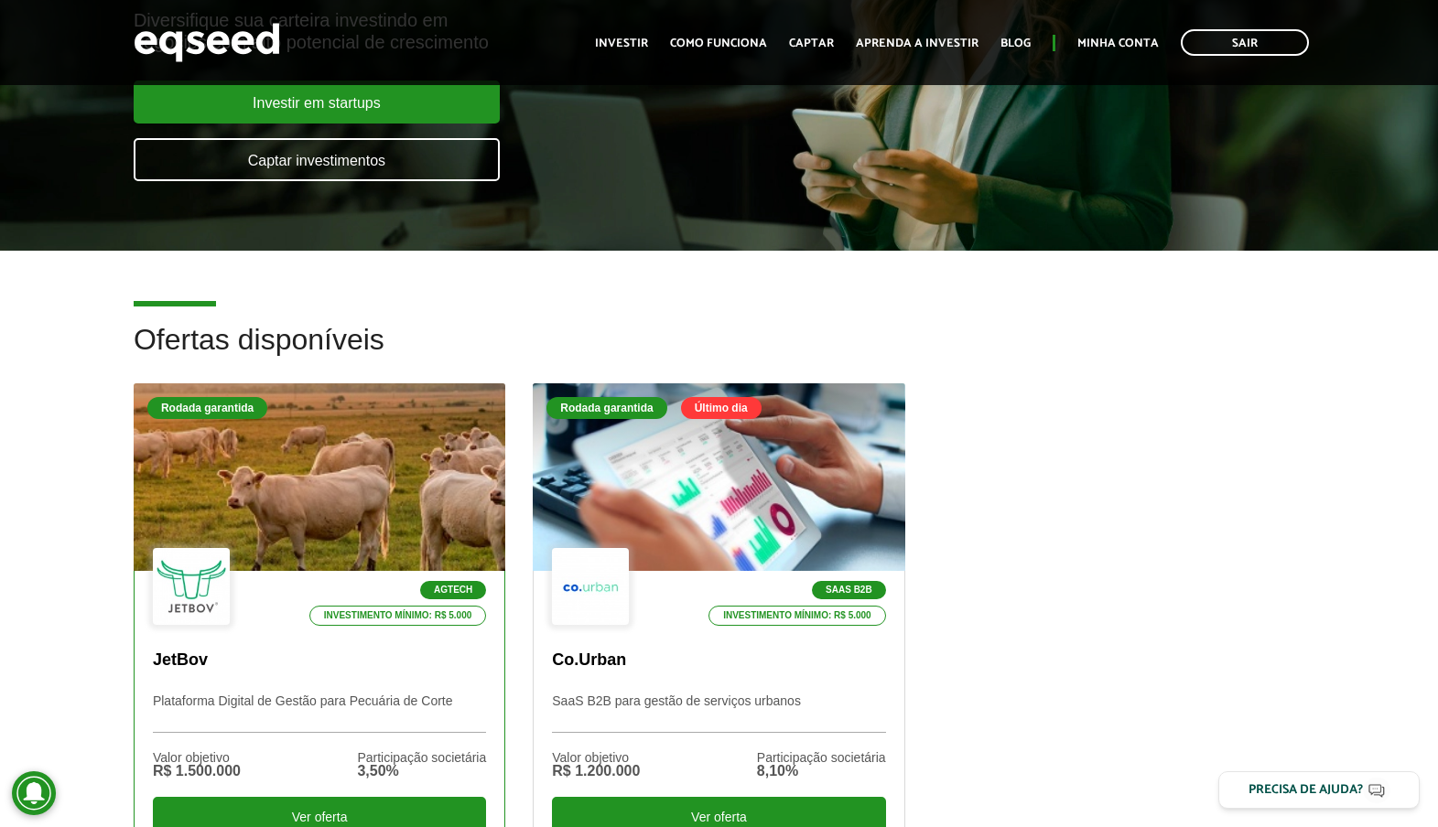  Describe the element at coordinates (848, 590) in the screenshot. I see `p: SaaS B2B` at that location.